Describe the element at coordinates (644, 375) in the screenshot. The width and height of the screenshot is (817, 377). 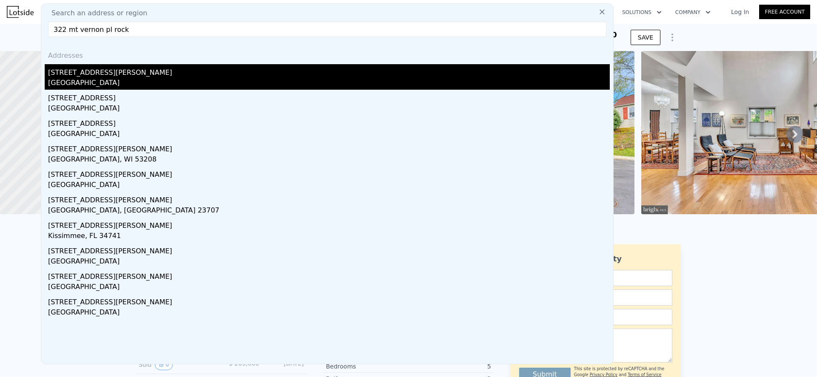
I see `a: Terms of Service` at that location.